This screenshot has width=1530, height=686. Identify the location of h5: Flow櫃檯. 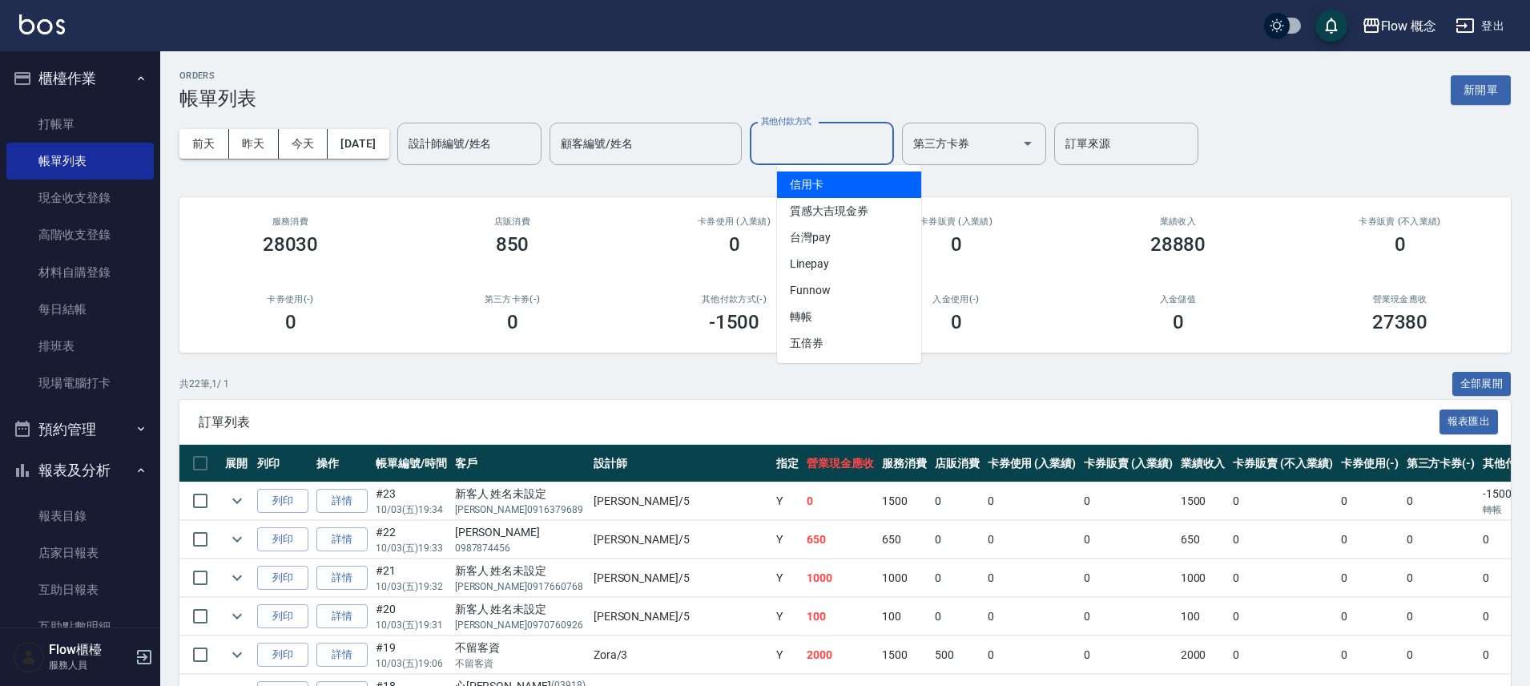
(90, 650).